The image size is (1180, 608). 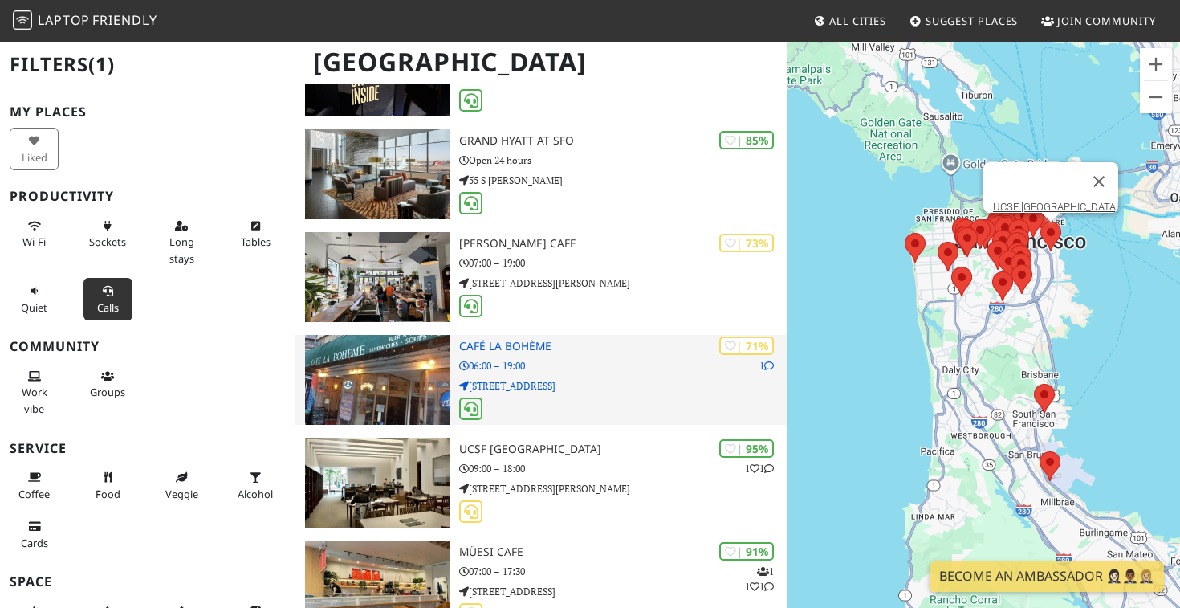 I want to click on button: Cards, so click(x=34, y=534).